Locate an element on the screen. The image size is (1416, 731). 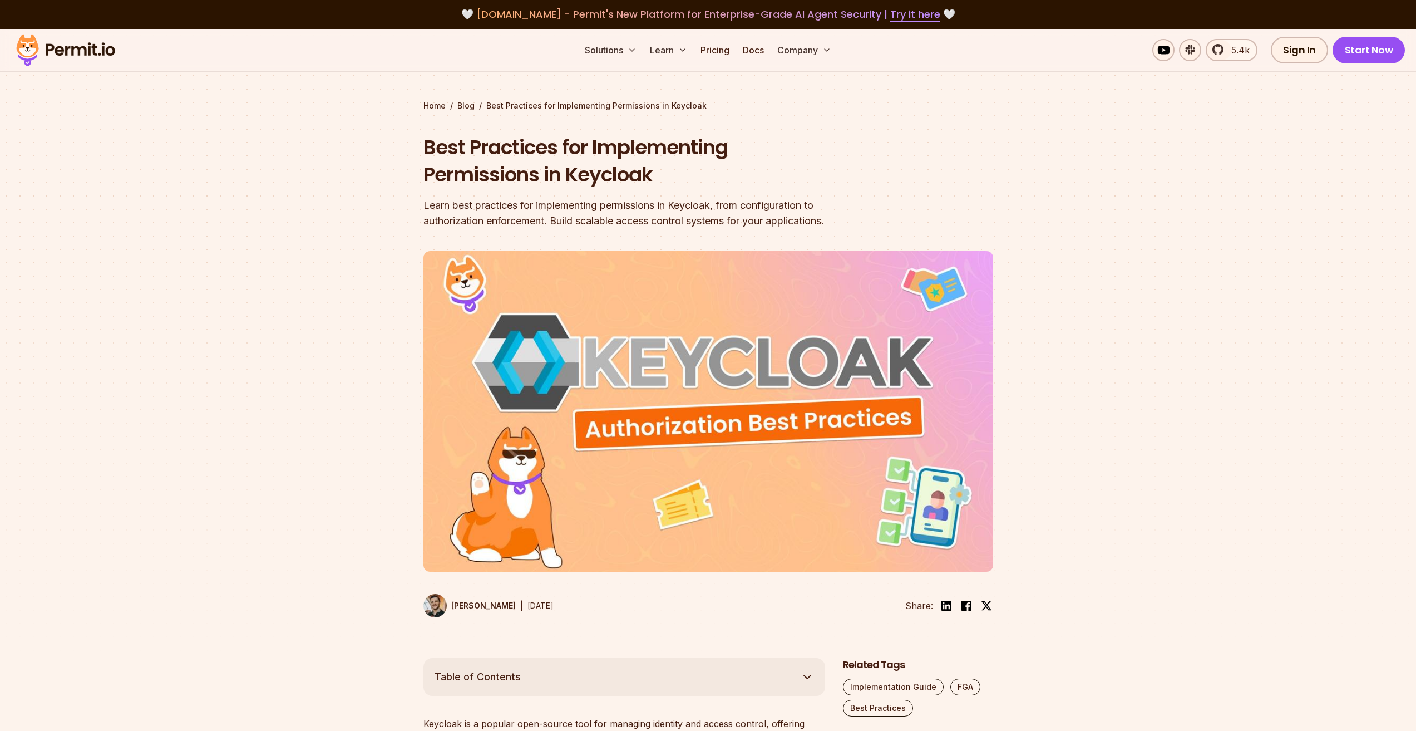
h2: Related Tags is located at coordinates (918, 664).